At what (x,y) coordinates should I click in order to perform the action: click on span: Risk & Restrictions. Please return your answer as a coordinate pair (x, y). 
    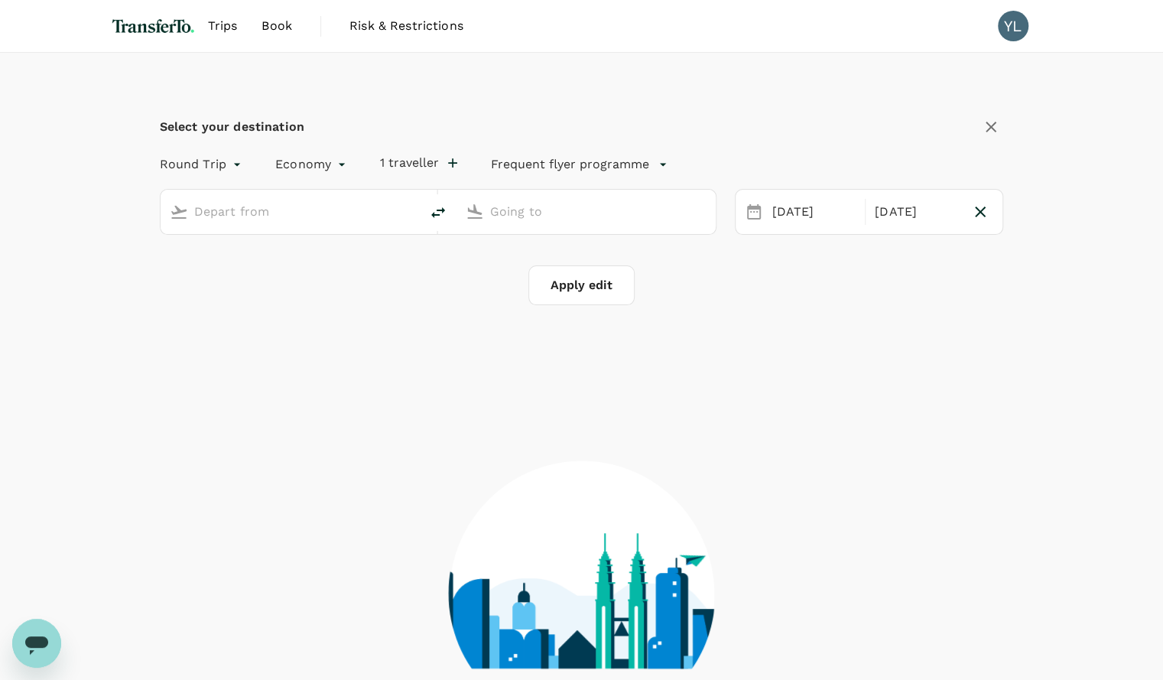
    Looking at the image, I should click on (406, 26).